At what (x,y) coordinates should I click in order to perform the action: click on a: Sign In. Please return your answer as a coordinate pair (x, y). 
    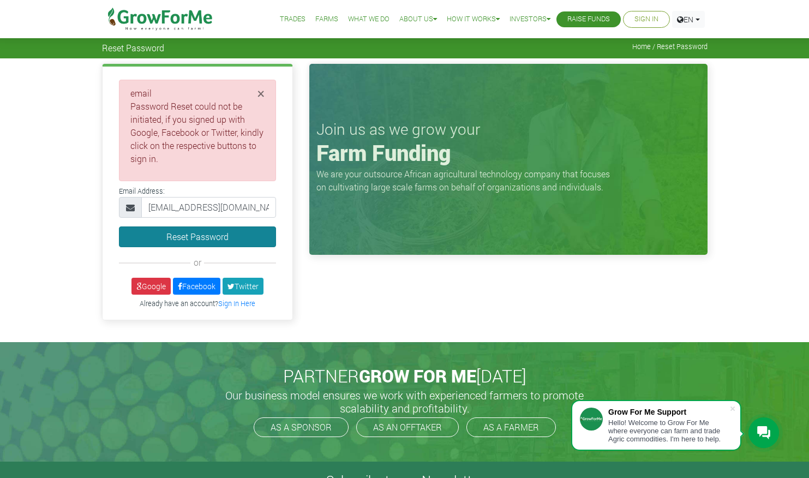
    Looking at the image, I should click on (646, 19).